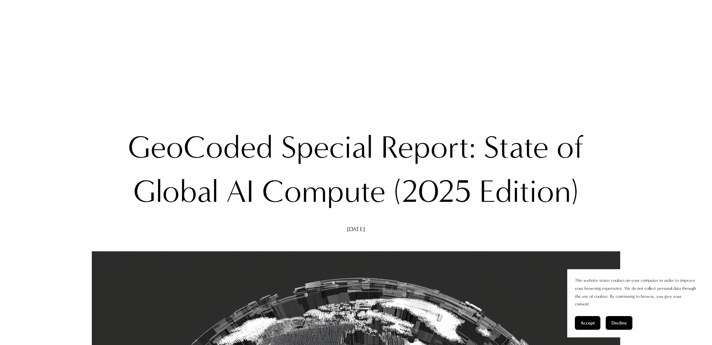  What do you see at coordinates (587, 323) in the screenshot?
I see `button: Accept` at bounding box center [587, 323].